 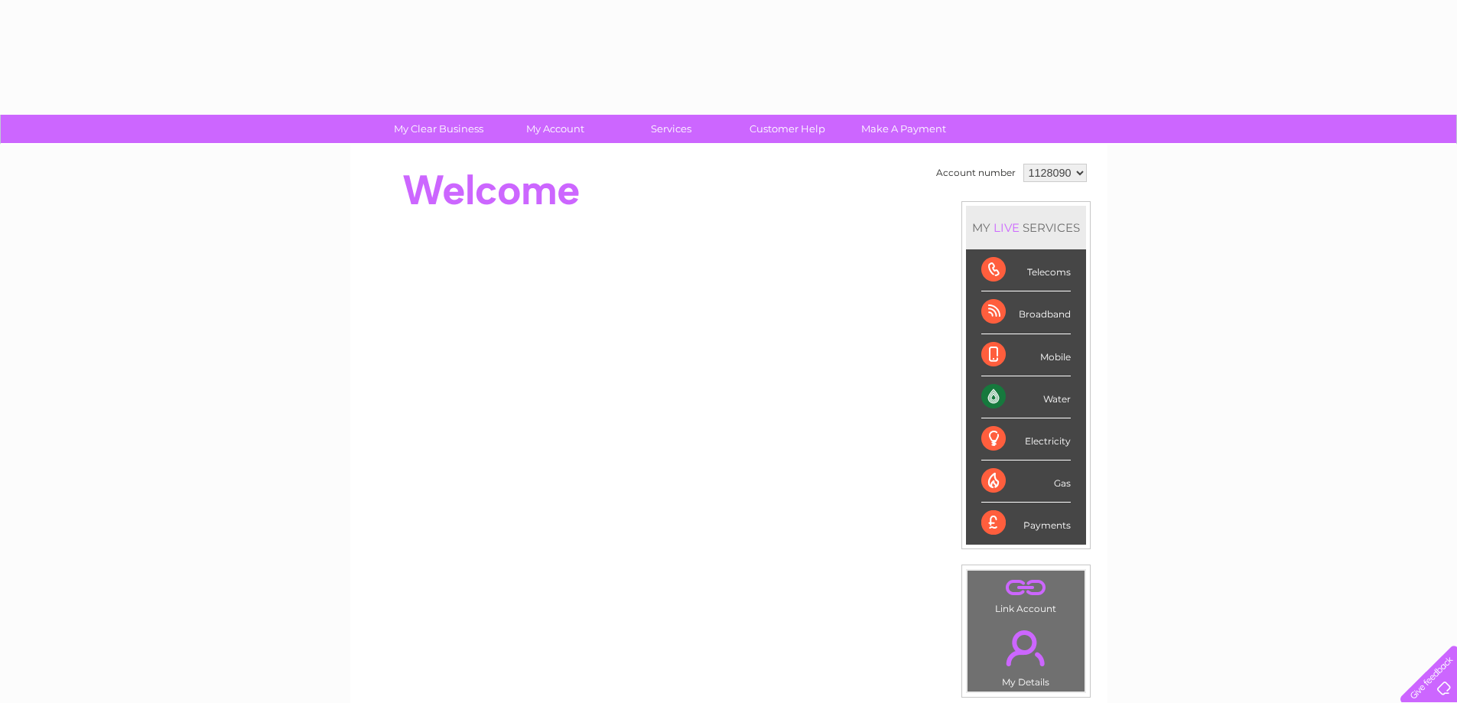 I want to click on a: Make A Payment, so click(x=903, y=128).